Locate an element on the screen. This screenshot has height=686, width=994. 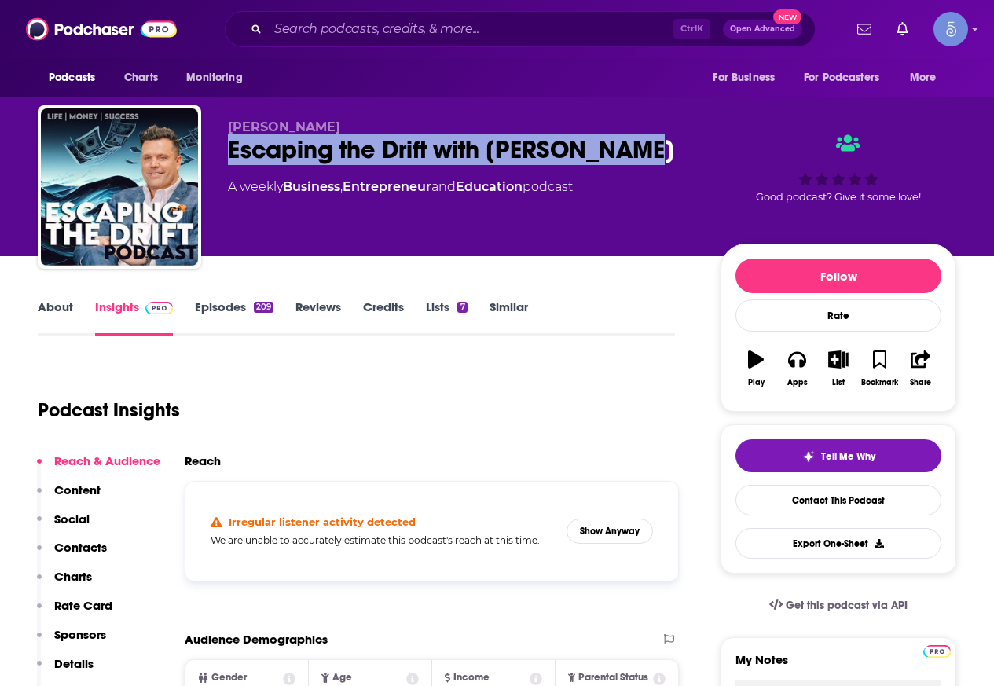
span: Gender is located at coordinates (229, 678).